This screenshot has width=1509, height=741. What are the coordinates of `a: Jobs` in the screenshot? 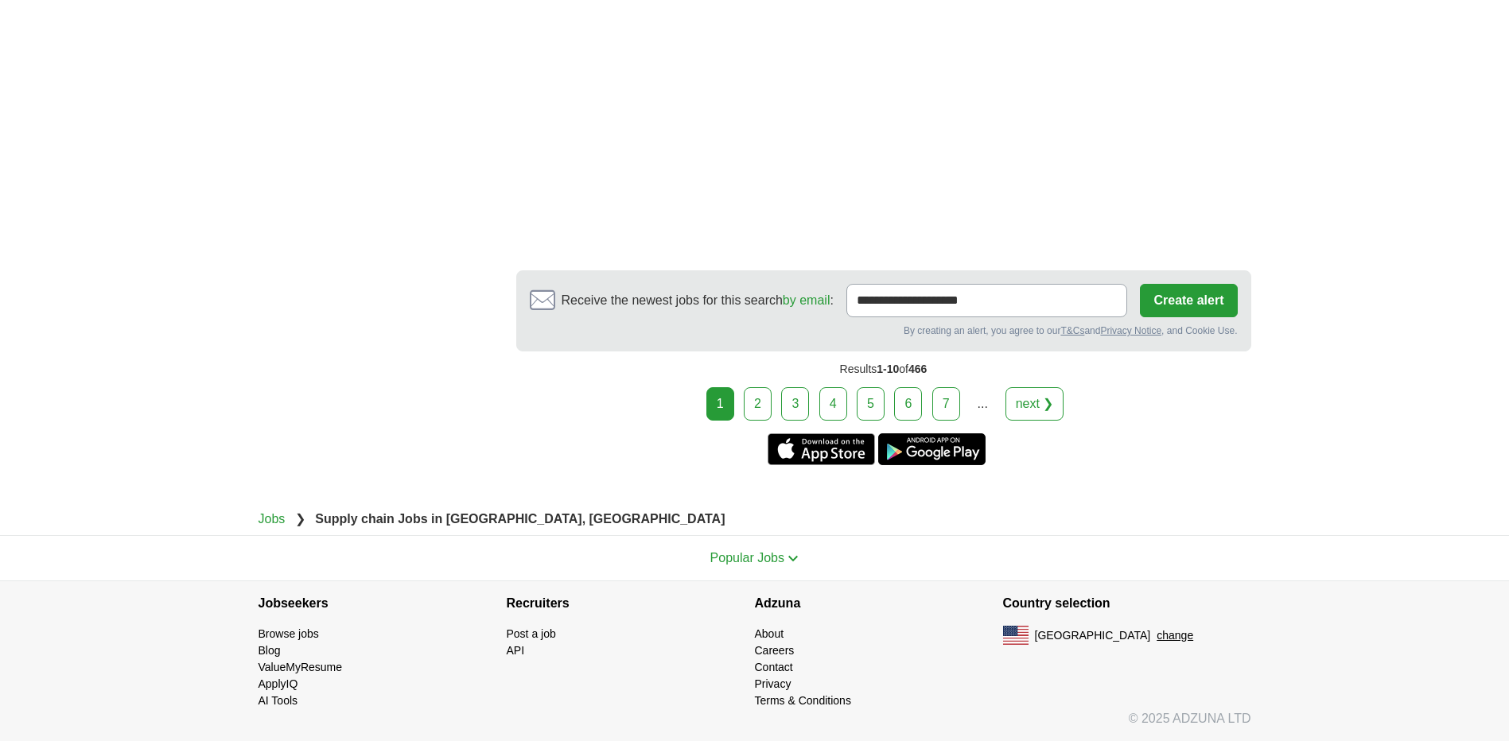 It's located at (272, 519).